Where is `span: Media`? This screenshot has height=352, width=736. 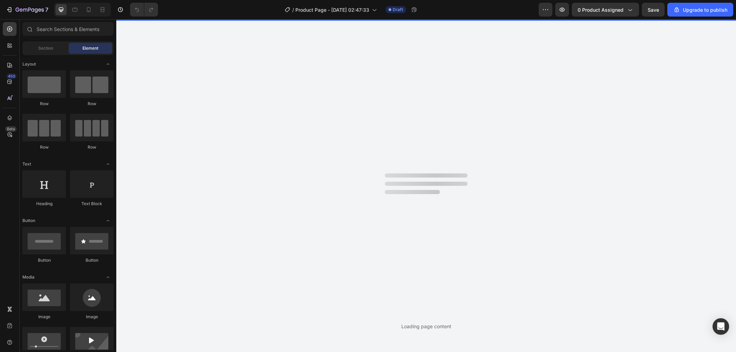
span: Media is located at coordinates (28, 277).